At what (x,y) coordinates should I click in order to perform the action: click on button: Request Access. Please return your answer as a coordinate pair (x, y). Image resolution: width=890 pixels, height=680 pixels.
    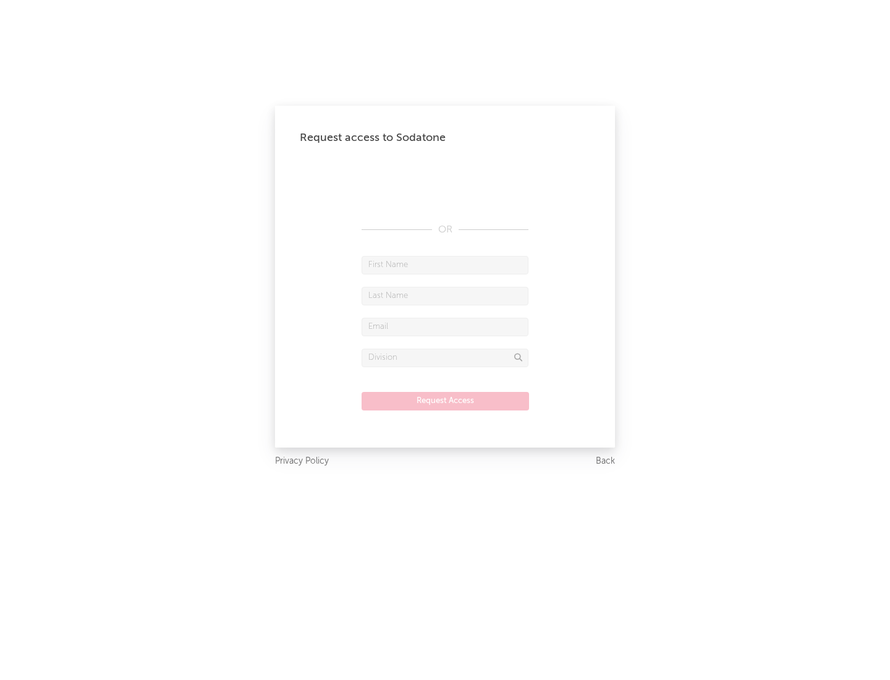
    Looking at the image, I should click on (445, 401).